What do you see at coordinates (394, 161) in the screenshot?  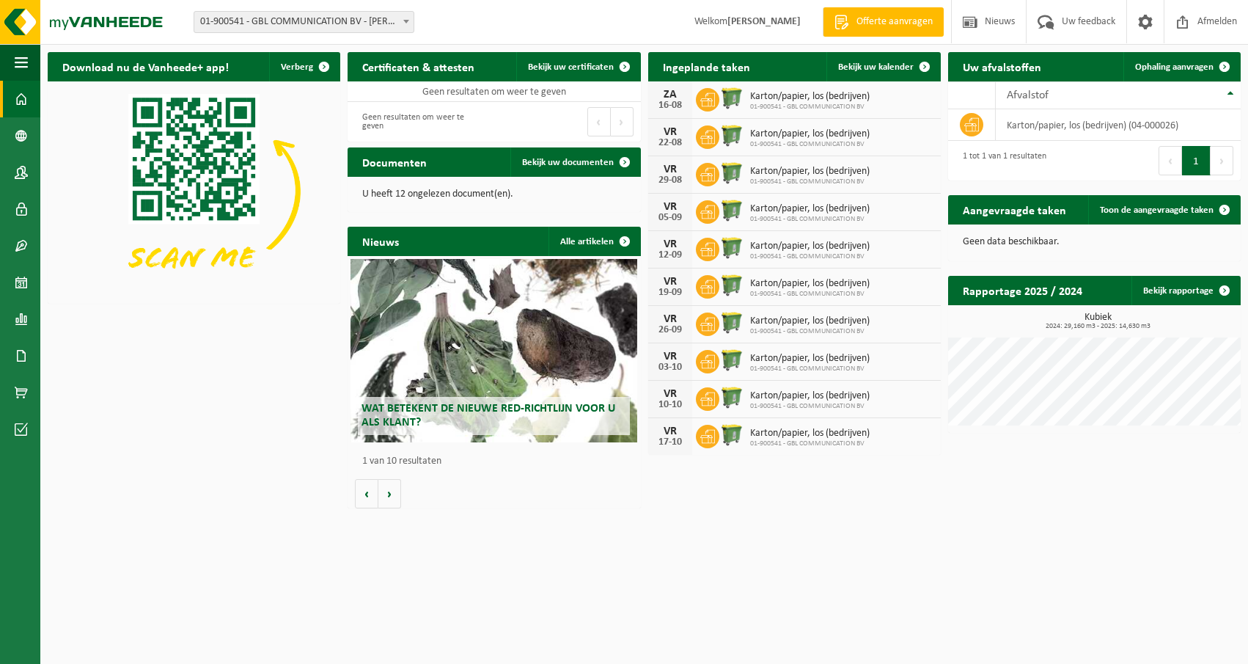 I see `h2: Documenten` at bounding box center [394, 161].